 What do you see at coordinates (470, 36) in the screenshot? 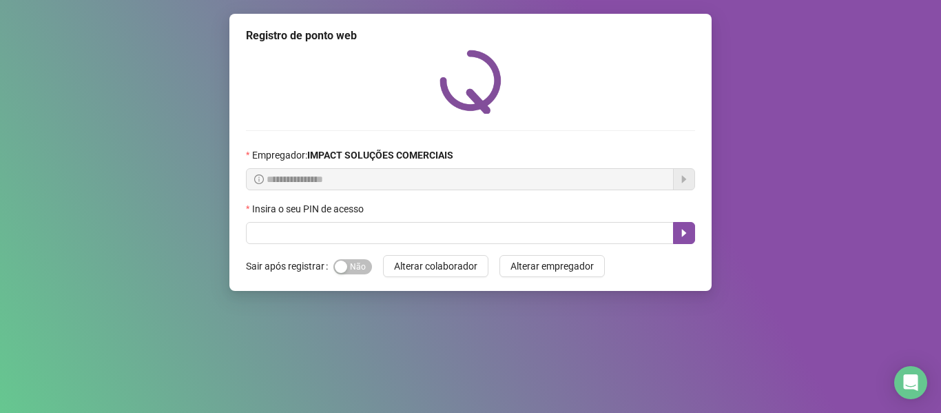
I see `div: Registro de ponto web` at bounding box center [470, 36].